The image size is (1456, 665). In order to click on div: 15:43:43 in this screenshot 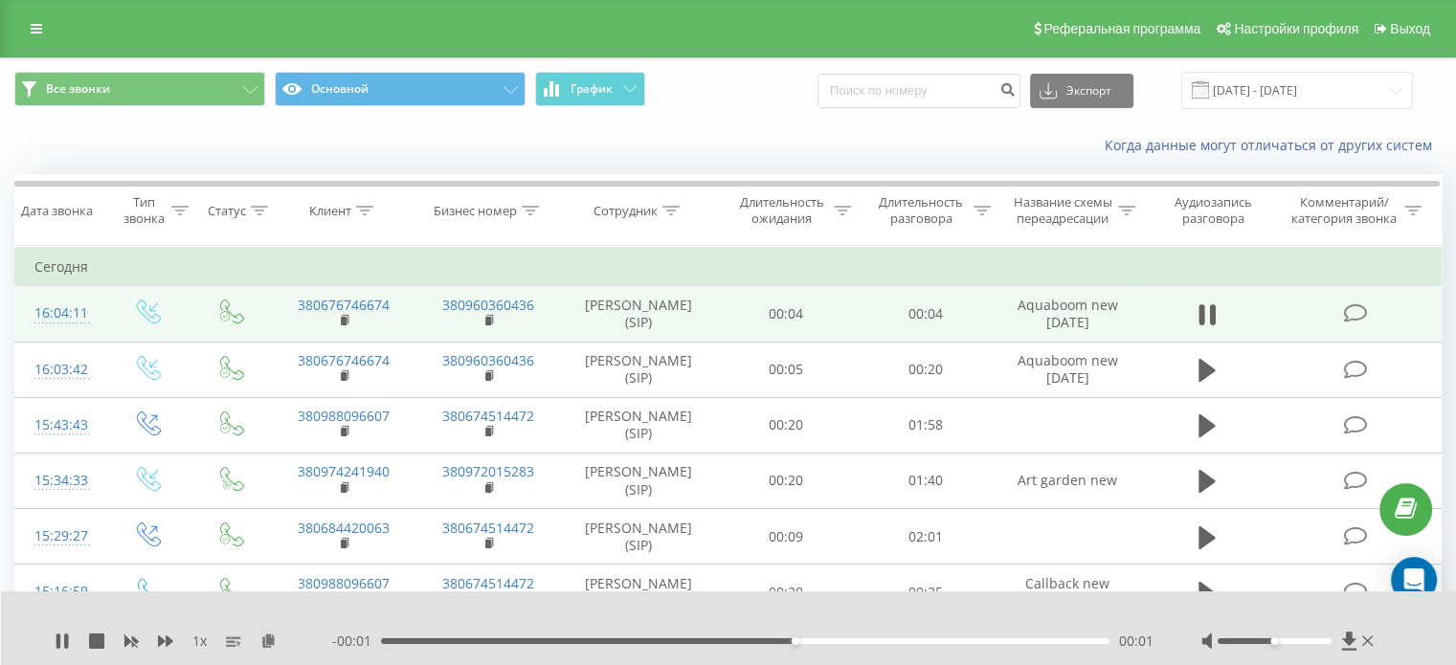, I will do `click(59, 425)`.